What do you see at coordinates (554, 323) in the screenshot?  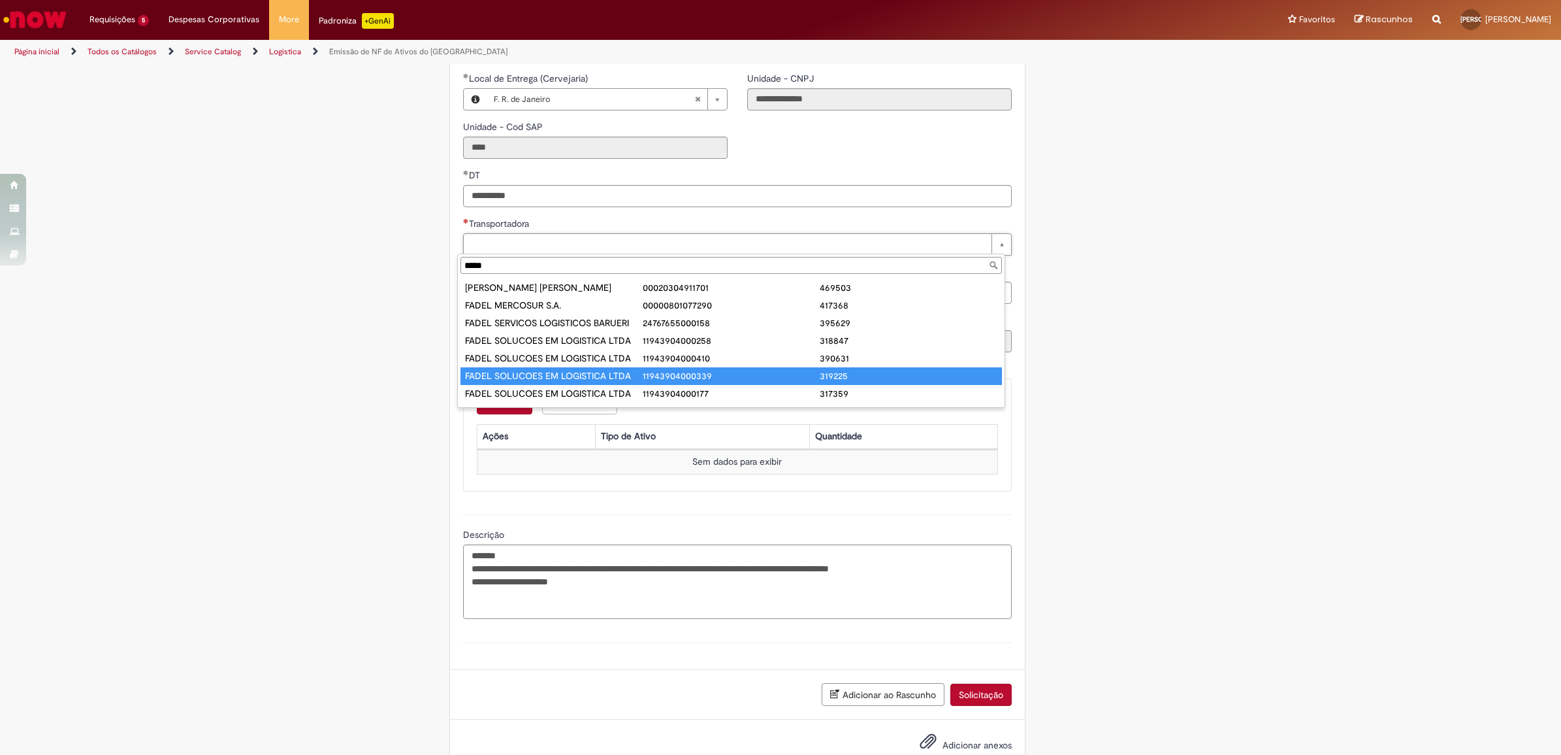 I see `div: FADEL SERVICOS LOGISTICOS BARUERI` at bounding box center [554, 323].